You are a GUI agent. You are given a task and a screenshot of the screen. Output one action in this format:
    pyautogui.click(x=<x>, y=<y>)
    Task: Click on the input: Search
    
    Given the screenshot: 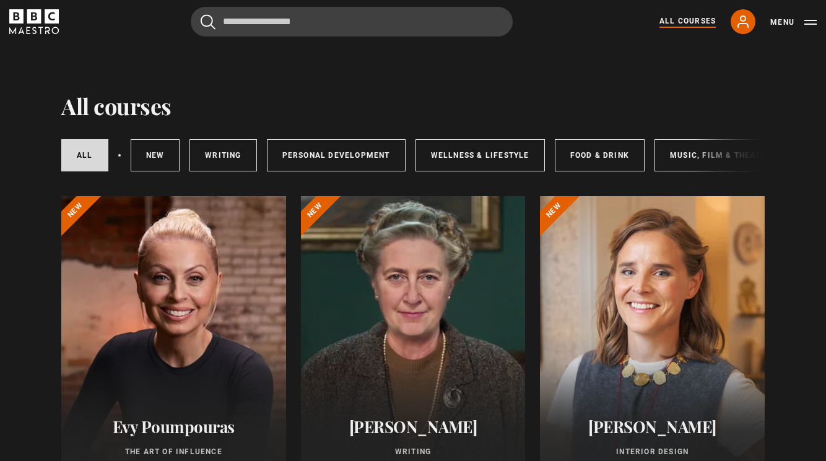 What is the action you would take?
    pyautogui.click(x=352, y=22)
    